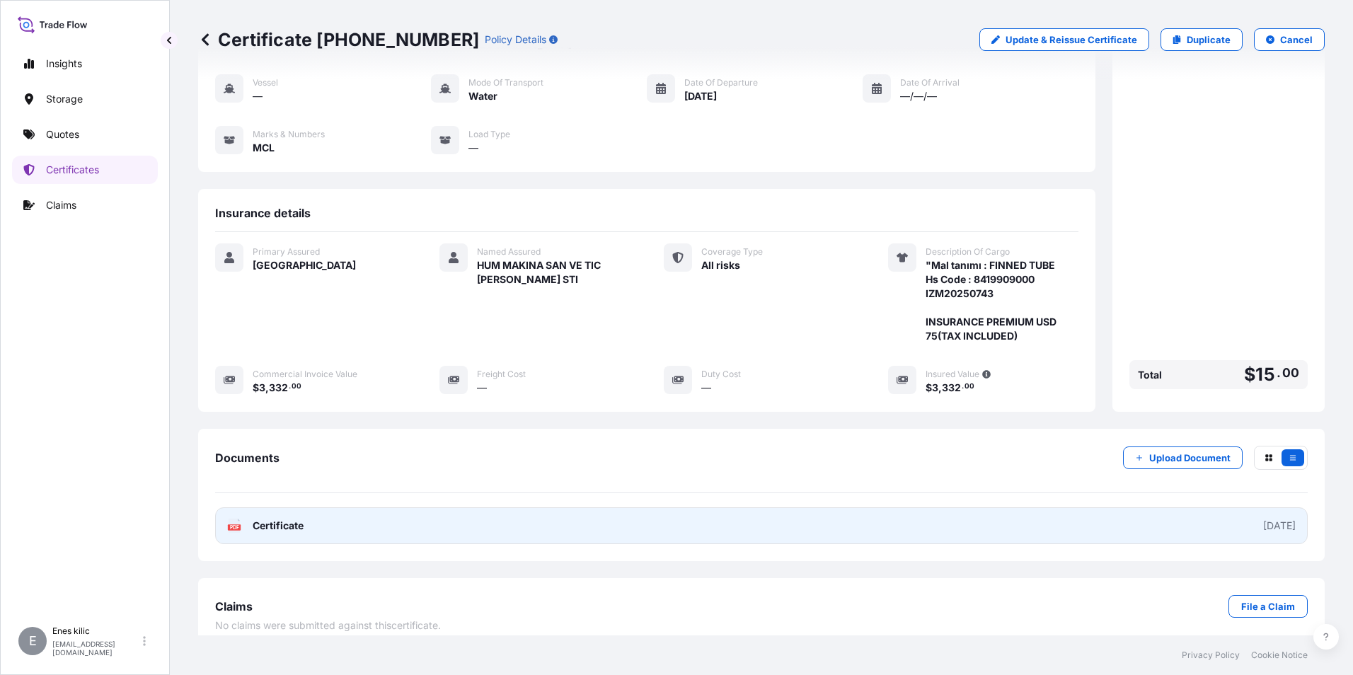 Image resolution: width=1353 pixels, height=675 pixels. What do you see at coordinates (262, 213) in the screenshot?
I see `span: Insurance details` at bounding box center [262, 213].